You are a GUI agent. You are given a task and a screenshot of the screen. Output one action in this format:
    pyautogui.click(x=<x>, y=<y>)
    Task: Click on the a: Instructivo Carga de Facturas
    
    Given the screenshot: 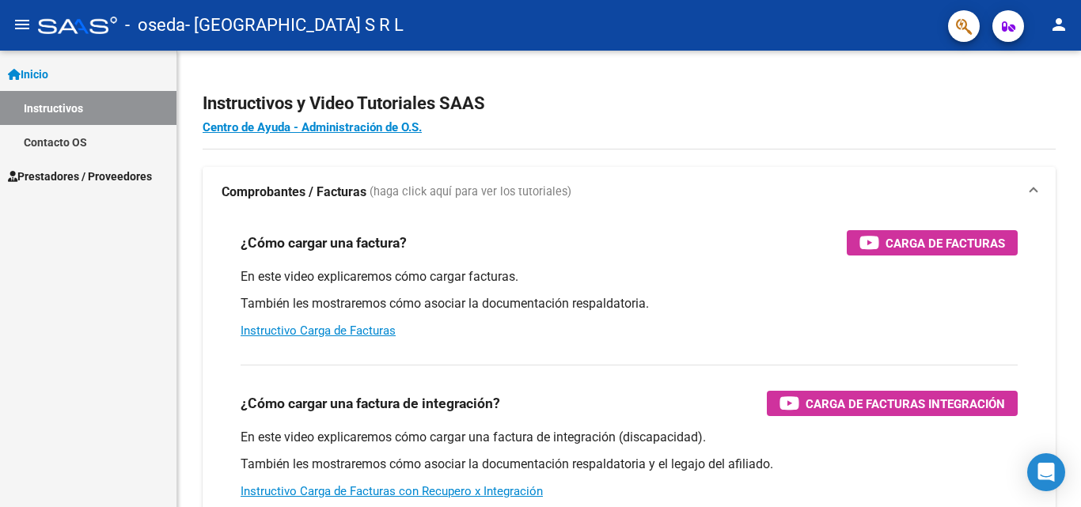 What is the action you would take?
    pyautogui.click(x=318, y=331)
    